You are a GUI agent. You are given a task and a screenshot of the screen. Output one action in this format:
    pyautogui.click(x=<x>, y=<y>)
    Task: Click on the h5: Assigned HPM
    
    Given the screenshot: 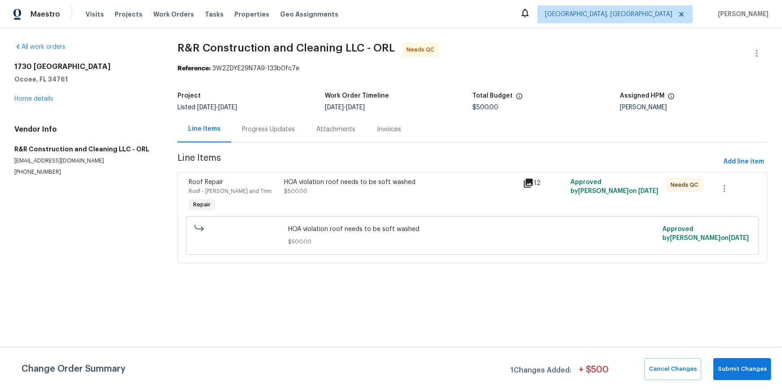 What is the action you would take?
    pyautogui.click(x=643, y=96)
    